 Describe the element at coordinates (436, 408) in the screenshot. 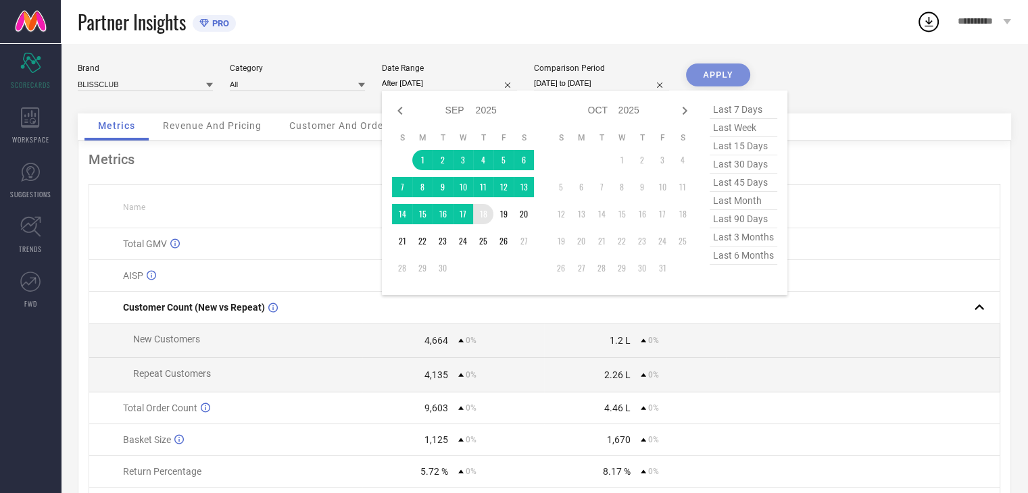

I see `div: 9,603` at that location.